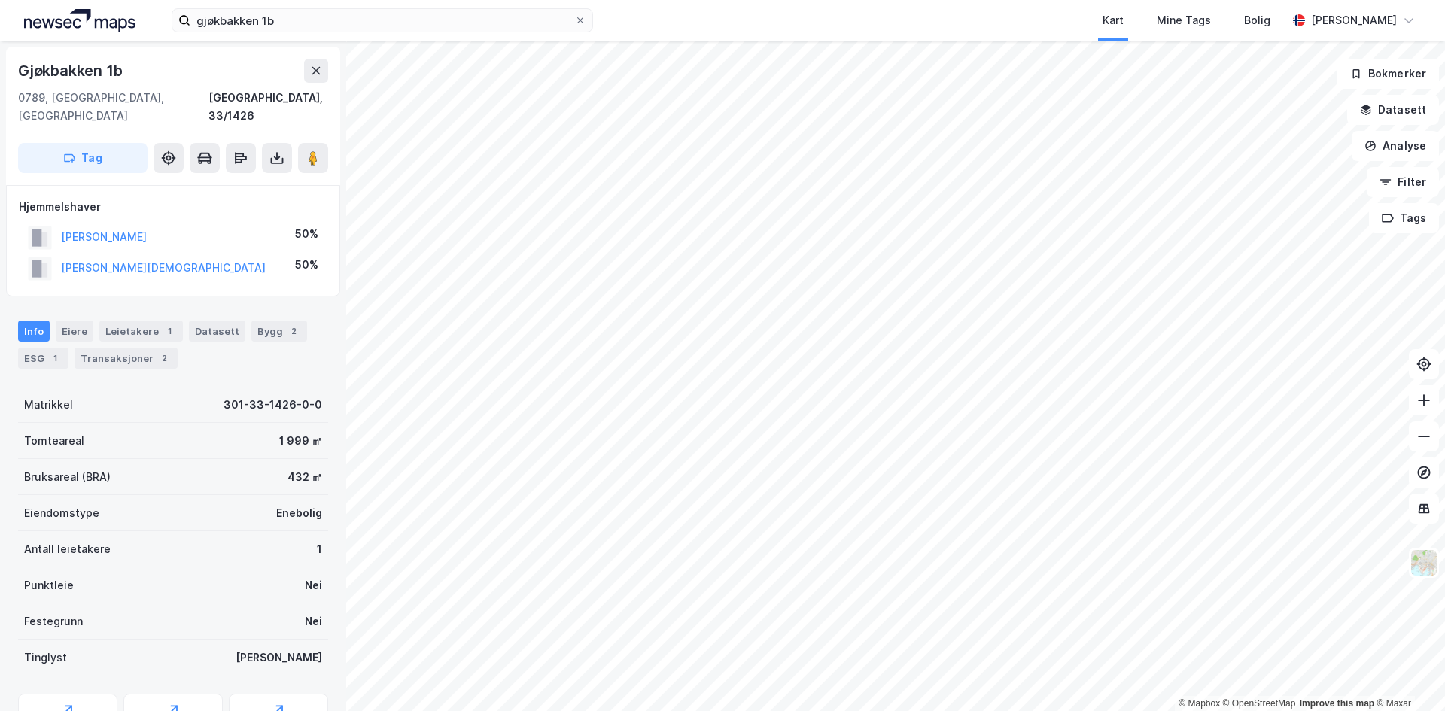 This screenshot has width=1445, height=711. I want to click on div: Matrikkel, so click(48, 405).